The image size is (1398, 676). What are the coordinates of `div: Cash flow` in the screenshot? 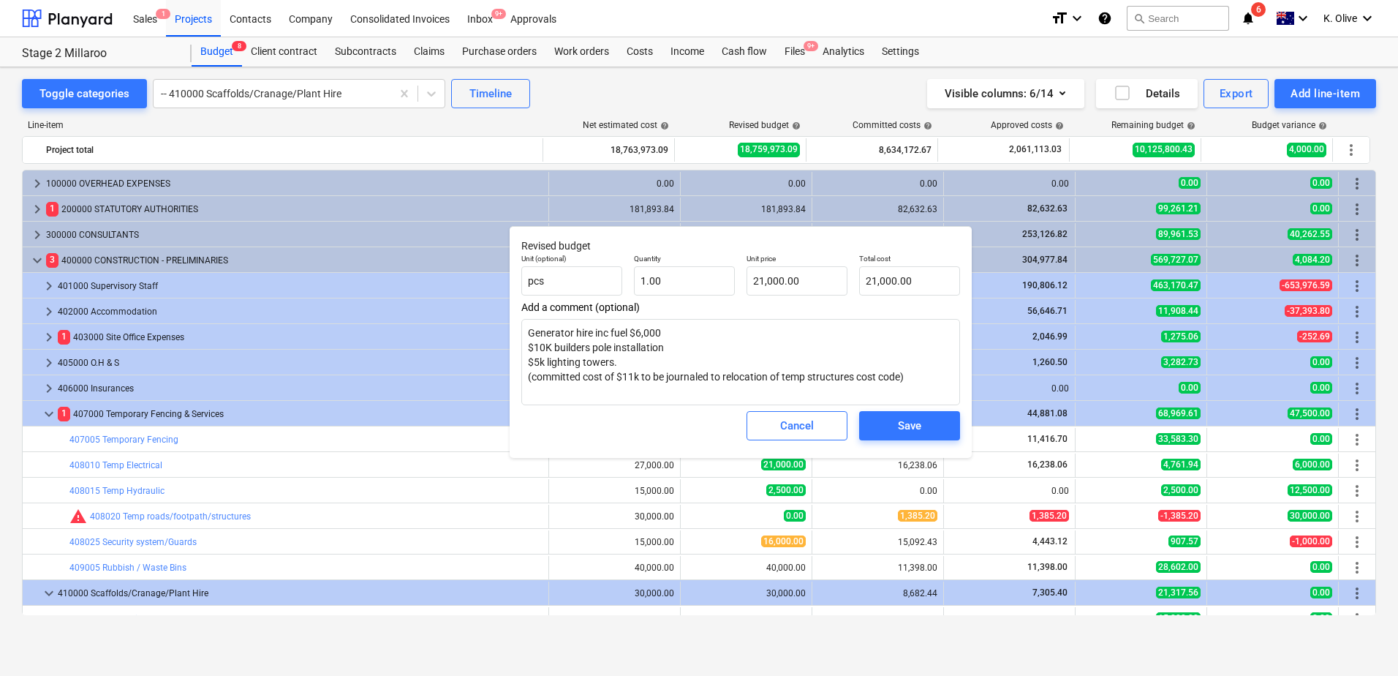 It's located at (744, 52).